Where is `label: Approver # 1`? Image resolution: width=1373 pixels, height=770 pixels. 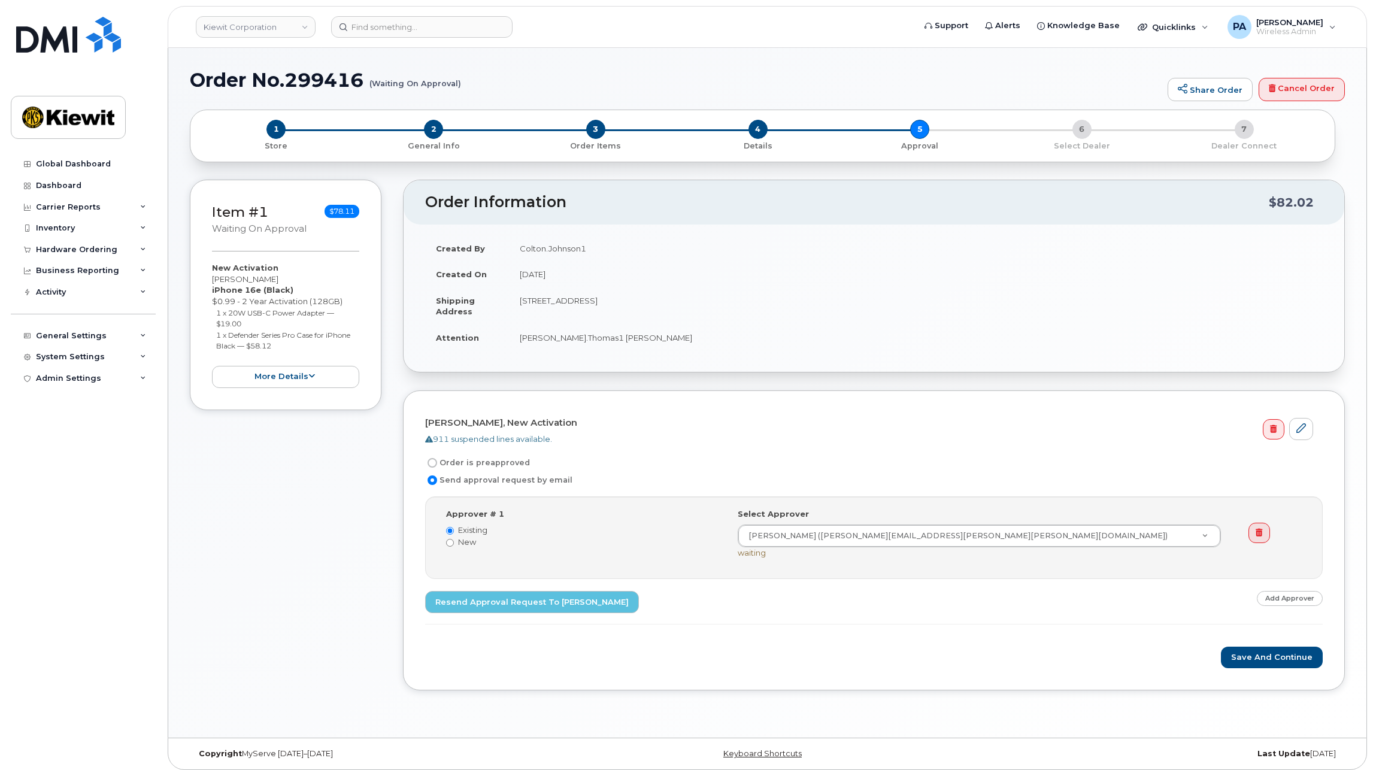 label: Approver # 1 is located at coordinates (475, 514).